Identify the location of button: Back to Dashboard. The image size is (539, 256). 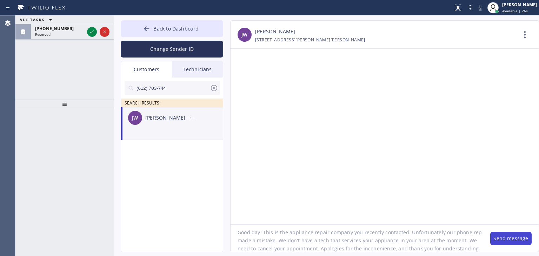
(172, 29).